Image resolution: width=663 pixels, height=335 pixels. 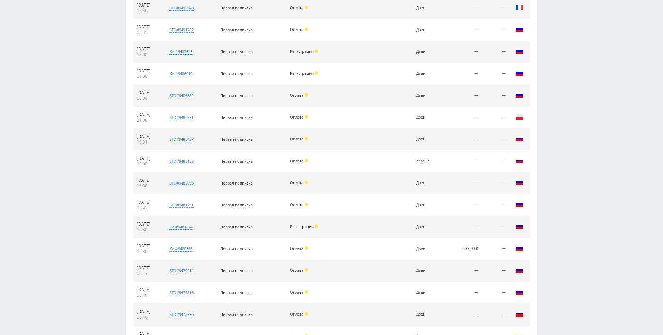 I want to click on div: std#9482093, so click(x=181, y=183).